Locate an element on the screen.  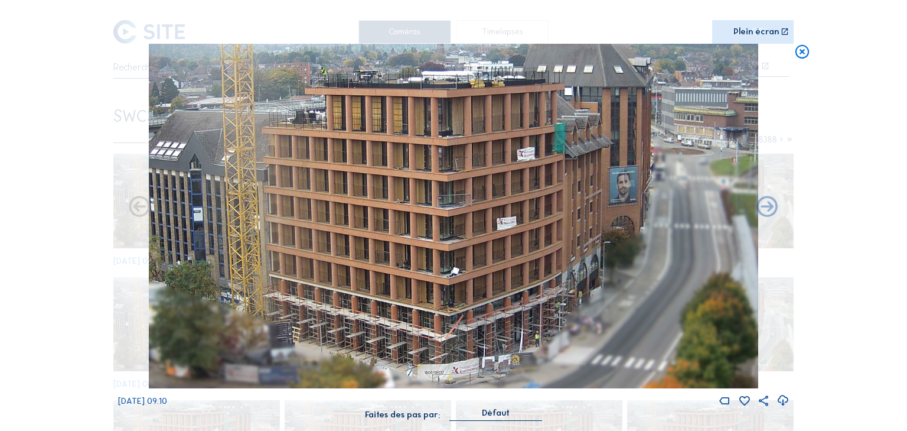
img: Image is located at coordinates (453, 216).